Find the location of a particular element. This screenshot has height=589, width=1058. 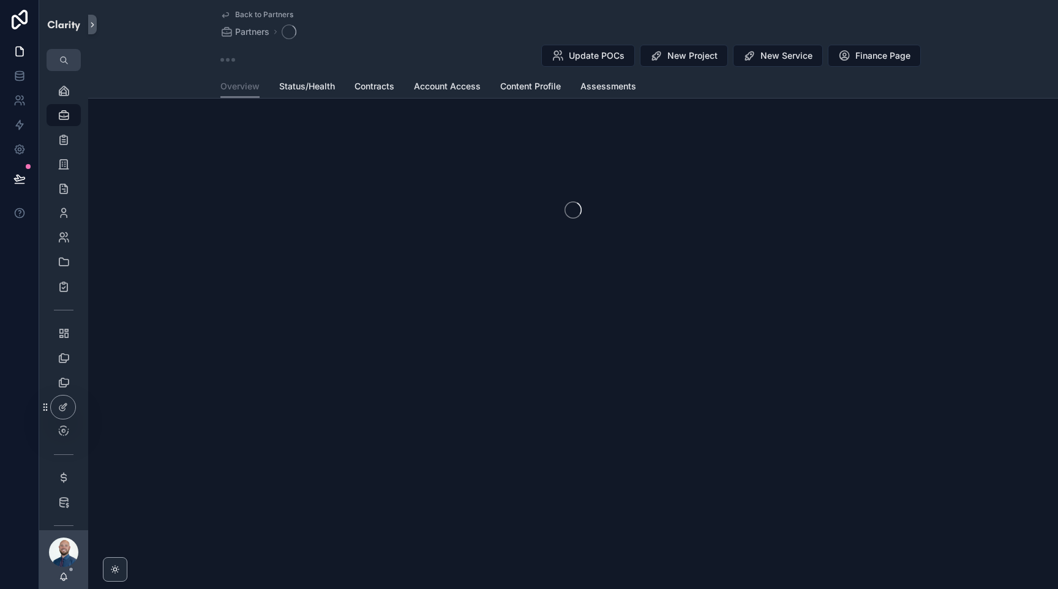

button: Finance Page is located at coordinates (874, 56).